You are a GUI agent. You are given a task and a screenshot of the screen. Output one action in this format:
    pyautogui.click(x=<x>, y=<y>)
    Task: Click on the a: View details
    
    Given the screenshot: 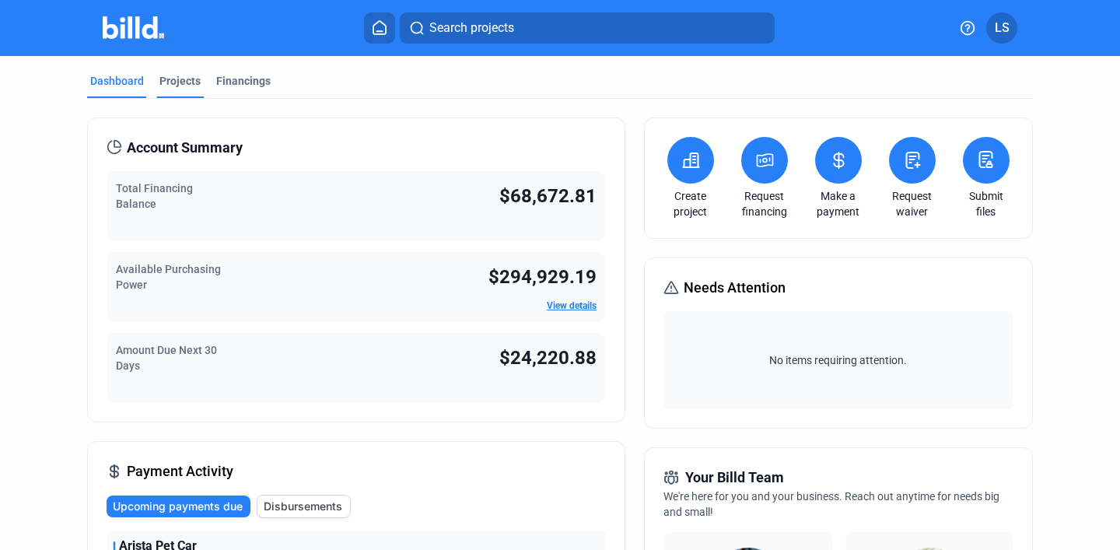 What is the action you would take?
    pyautogui.click(x=572, y=306)
    